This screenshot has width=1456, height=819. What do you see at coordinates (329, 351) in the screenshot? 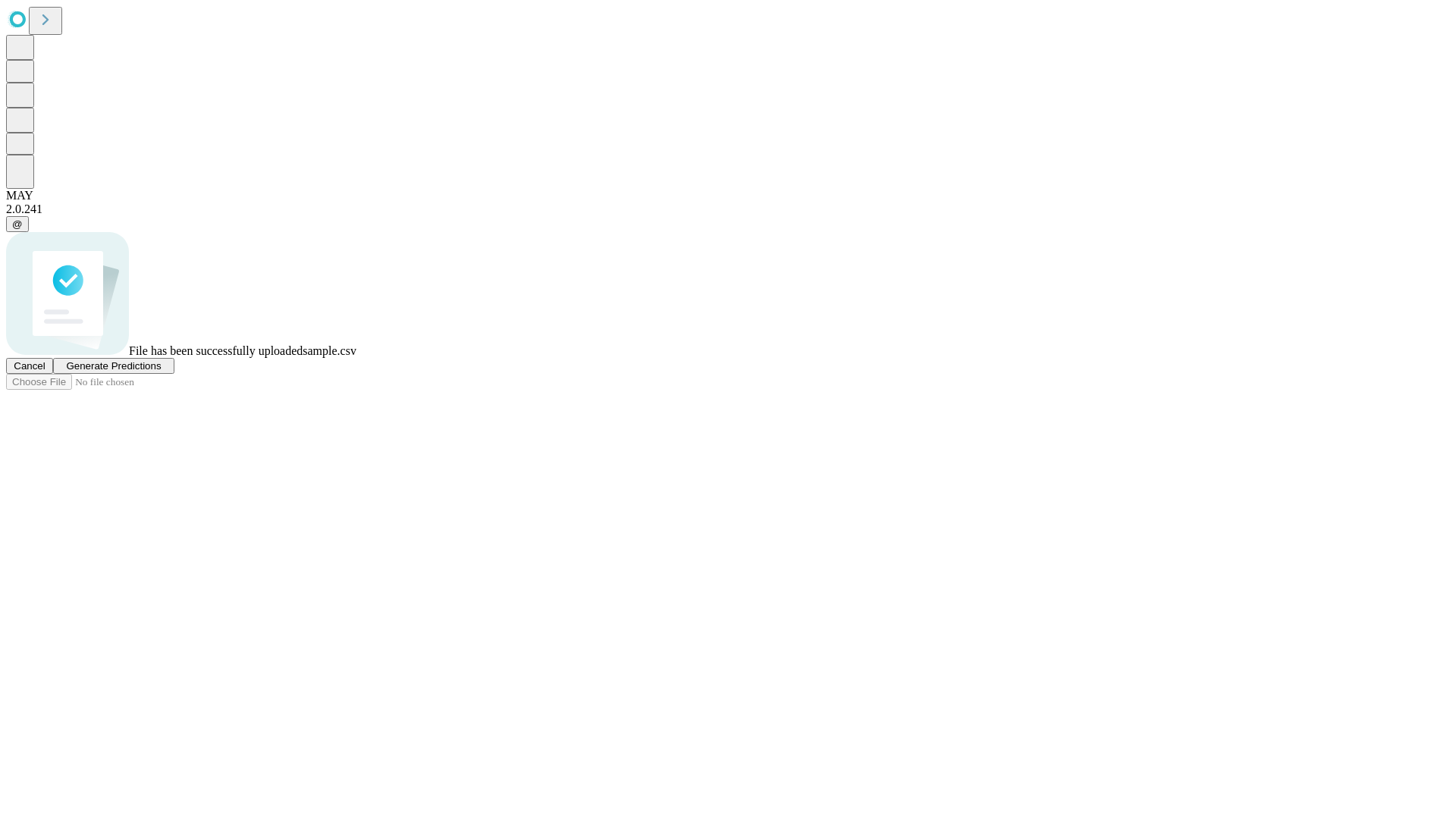
I see `span: sample.csv` at bounding box center [329, 351].